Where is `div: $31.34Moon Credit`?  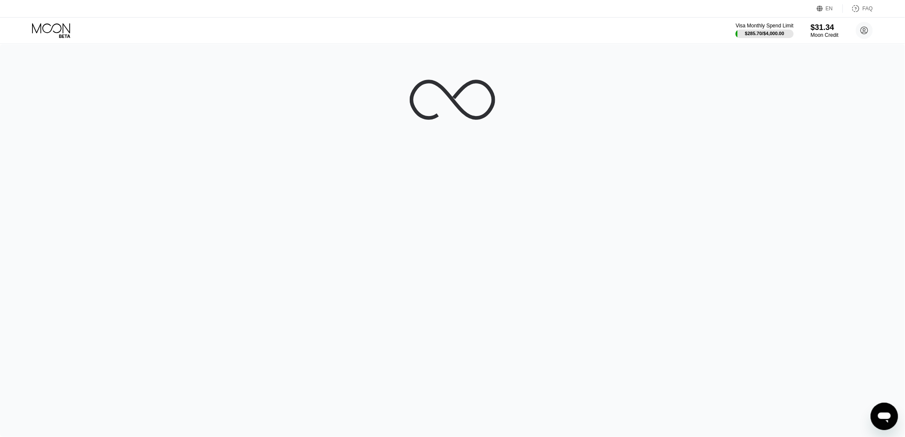 div: $31.34Moon Credit is located at coordinates (825, 30).